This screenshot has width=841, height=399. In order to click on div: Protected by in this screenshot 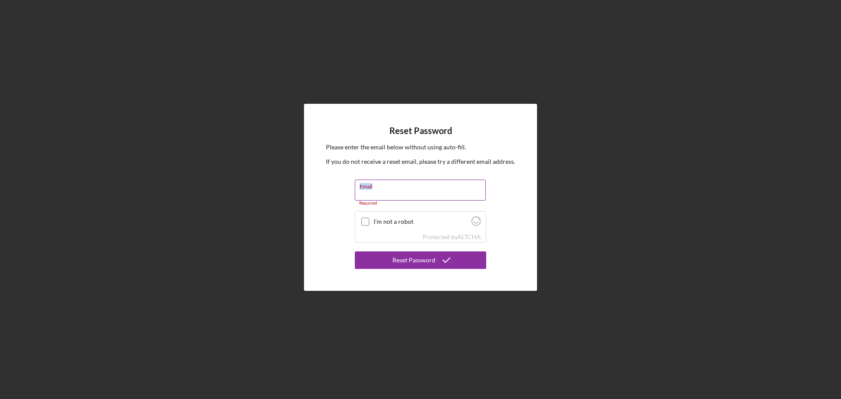, I will do `click(452, 237)`.